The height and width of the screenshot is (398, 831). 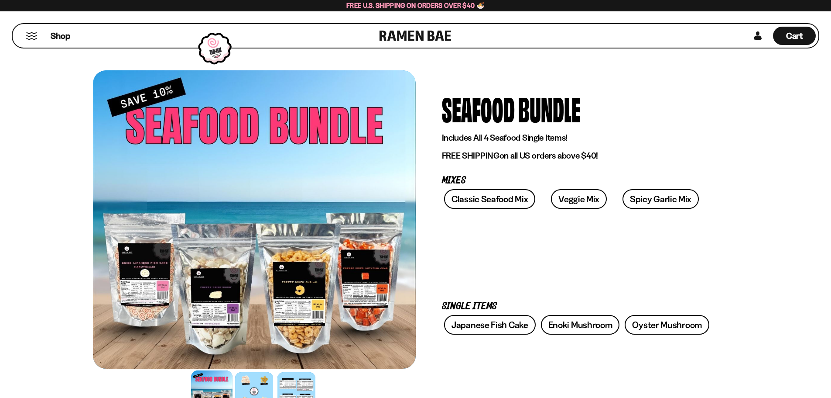 What do you see at coordinates (415, 5) in the screenshot?
I see `span: Free U.S. Shipping on Orders over $40 🍜` at bounding box center [415, 5].